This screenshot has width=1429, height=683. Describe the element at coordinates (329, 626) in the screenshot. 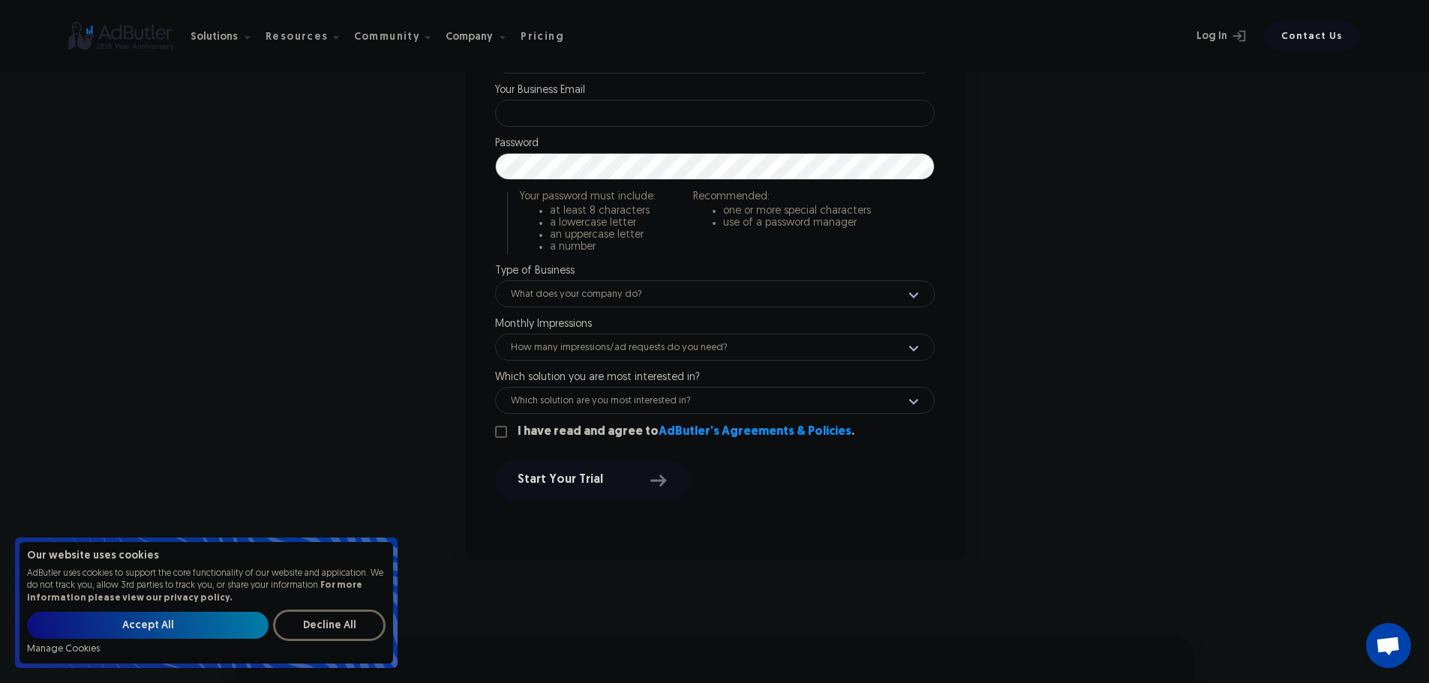

I see `input: Decline All` at that location.